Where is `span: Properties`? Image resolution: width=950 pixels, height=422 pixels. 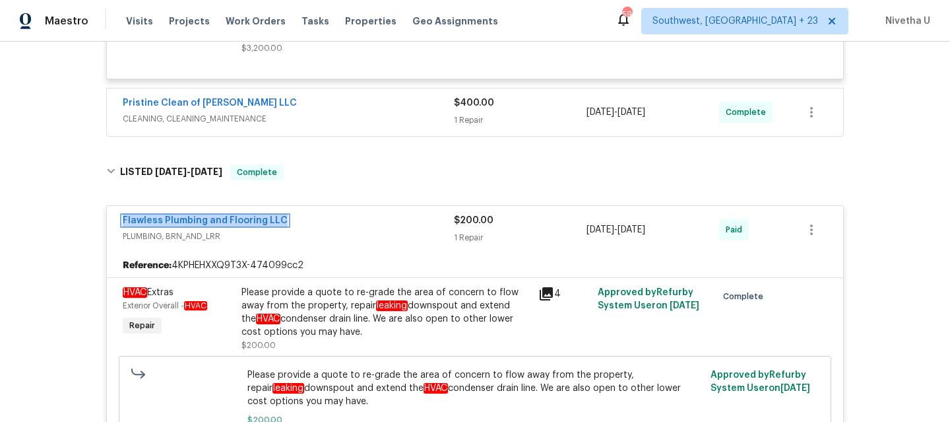
span: Properties is located at coordinates (371, 21).